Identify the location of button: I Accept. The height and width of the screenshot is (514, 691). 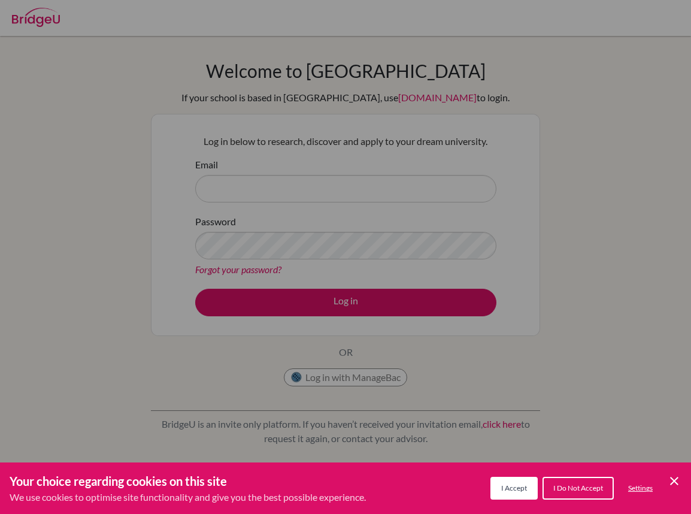
(514, 488).